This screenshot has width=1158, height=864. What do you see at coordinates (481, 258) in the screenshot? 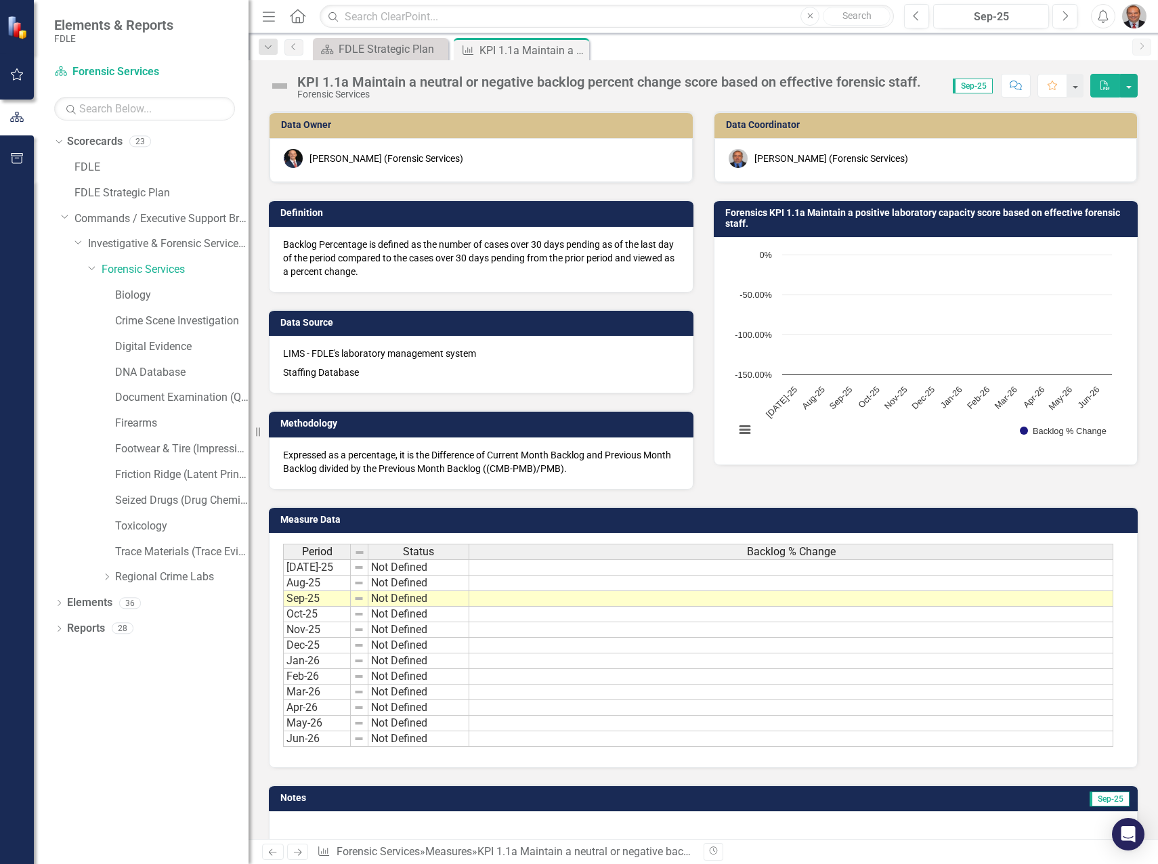
I see `p: Backlog Percentage is defined as the number of cases over 30 days pending as of the last day of t...` at bounding box center [481, 258].